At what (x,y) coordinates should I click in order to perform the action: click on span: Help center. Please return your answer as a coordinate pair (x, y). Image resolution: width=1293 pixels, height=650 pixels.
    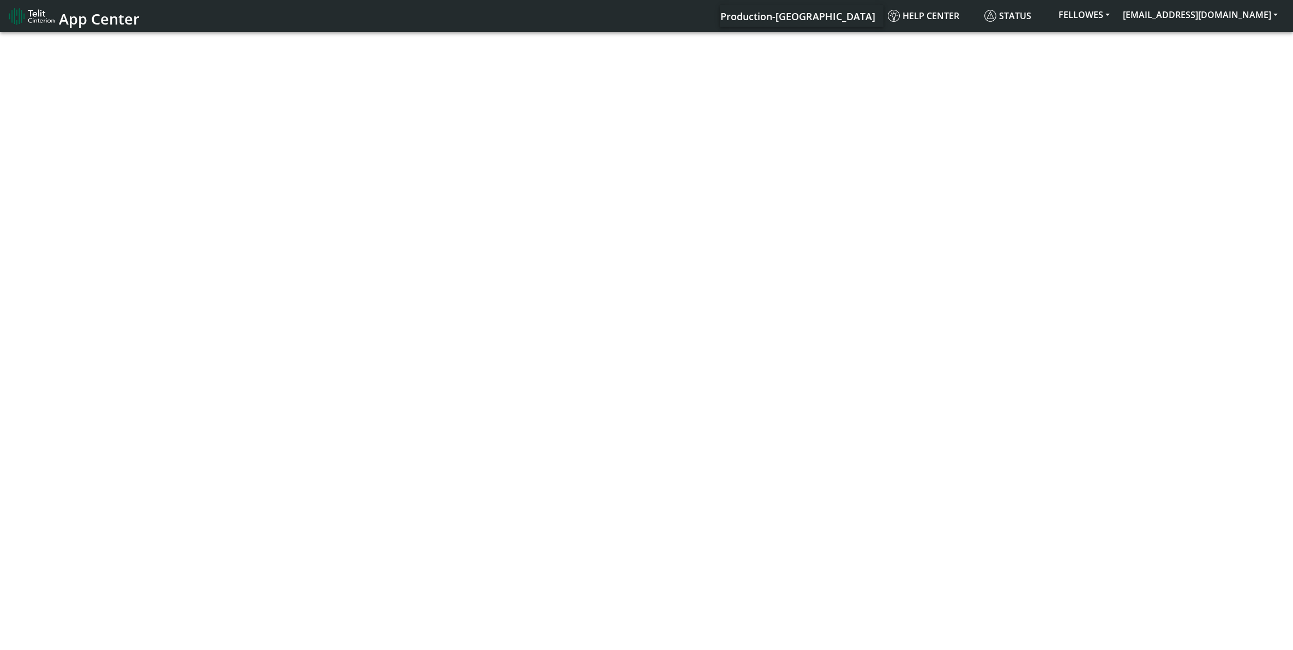
    Looking at the image, I should click on (923, 16).